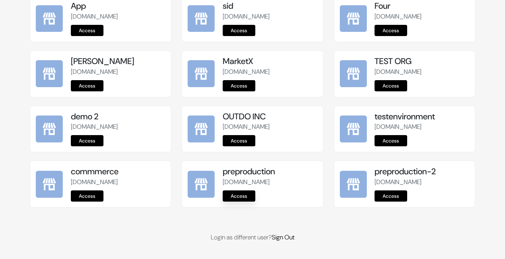 Image resolution: width=505 pixels, height=259 pixels. I want to click on a: Sign Out, so click(283, 238).